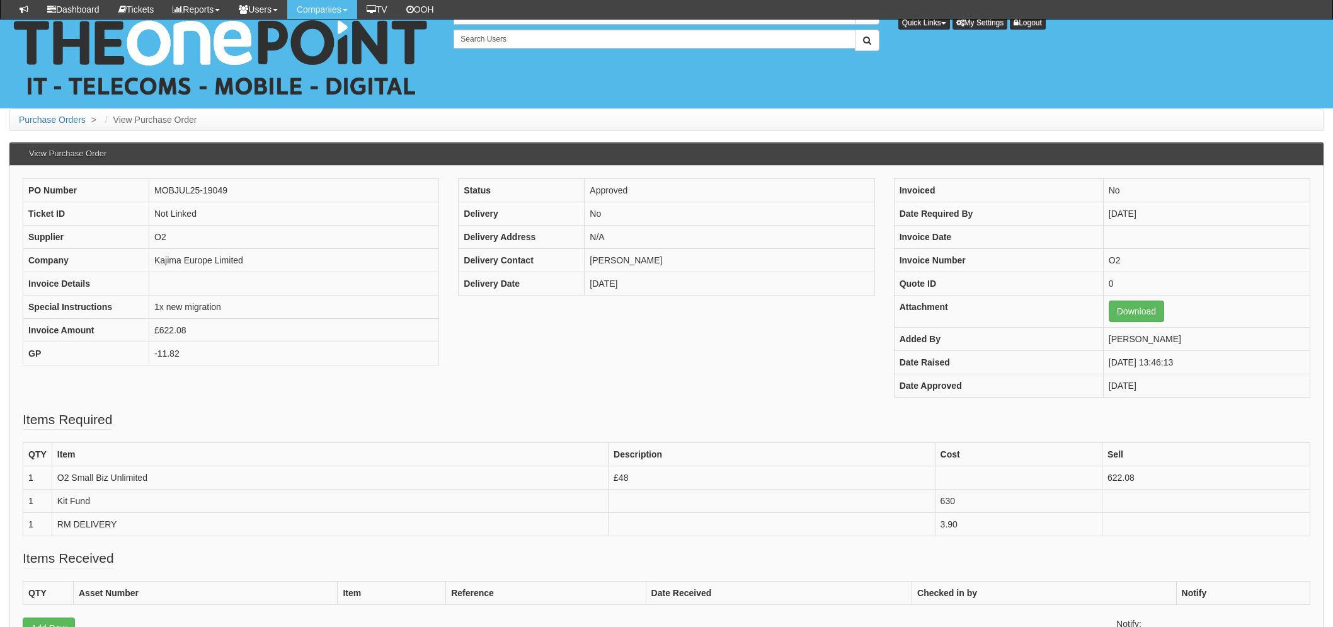  What do you see at coordinates (294, 259) in the screenshot?
I see `td: Kajima Europe Limited` at bounding box center [294, 259].